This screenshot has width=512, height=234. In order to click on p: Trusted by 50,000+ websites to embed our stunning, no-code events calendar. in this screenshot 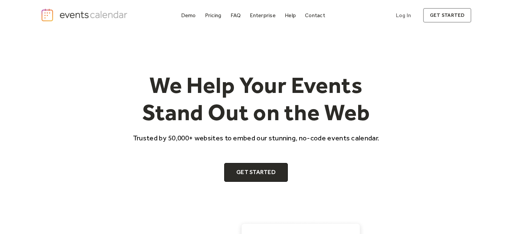, I will do `click(256, 138)`.